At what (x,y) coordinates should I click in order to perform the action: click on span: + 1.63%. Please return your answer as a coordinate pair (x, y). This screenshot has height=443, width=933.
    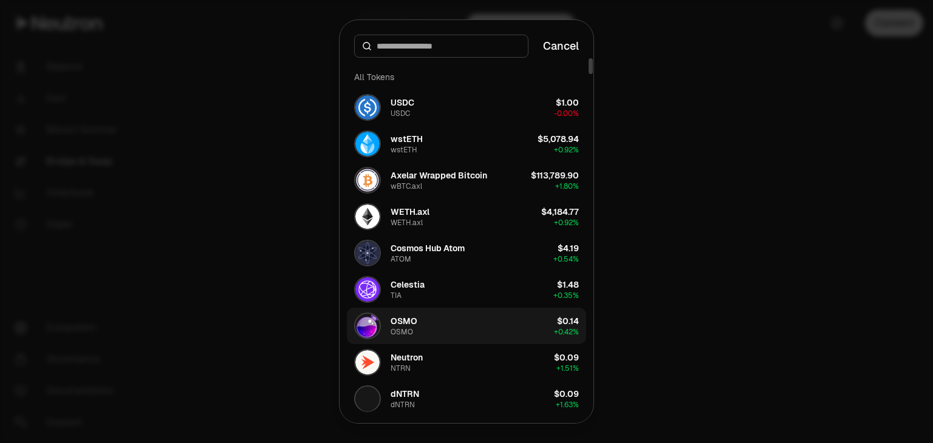
    Looking at the image, I should click on (567, 405).